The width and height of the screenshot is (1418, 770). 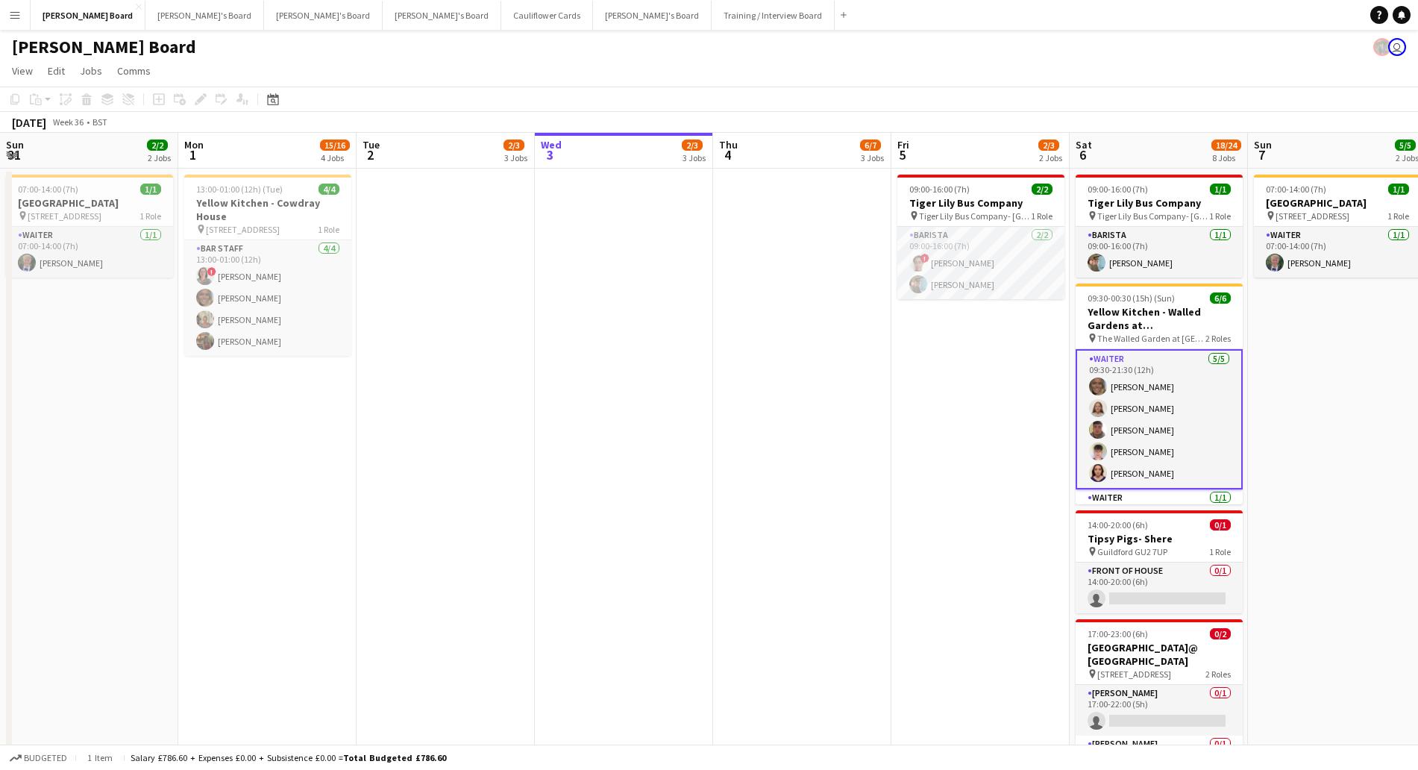 What do you see at coordinates (329, 189) in the screenshot?
I see `span: 4/4` at bounding box center [329, 189].